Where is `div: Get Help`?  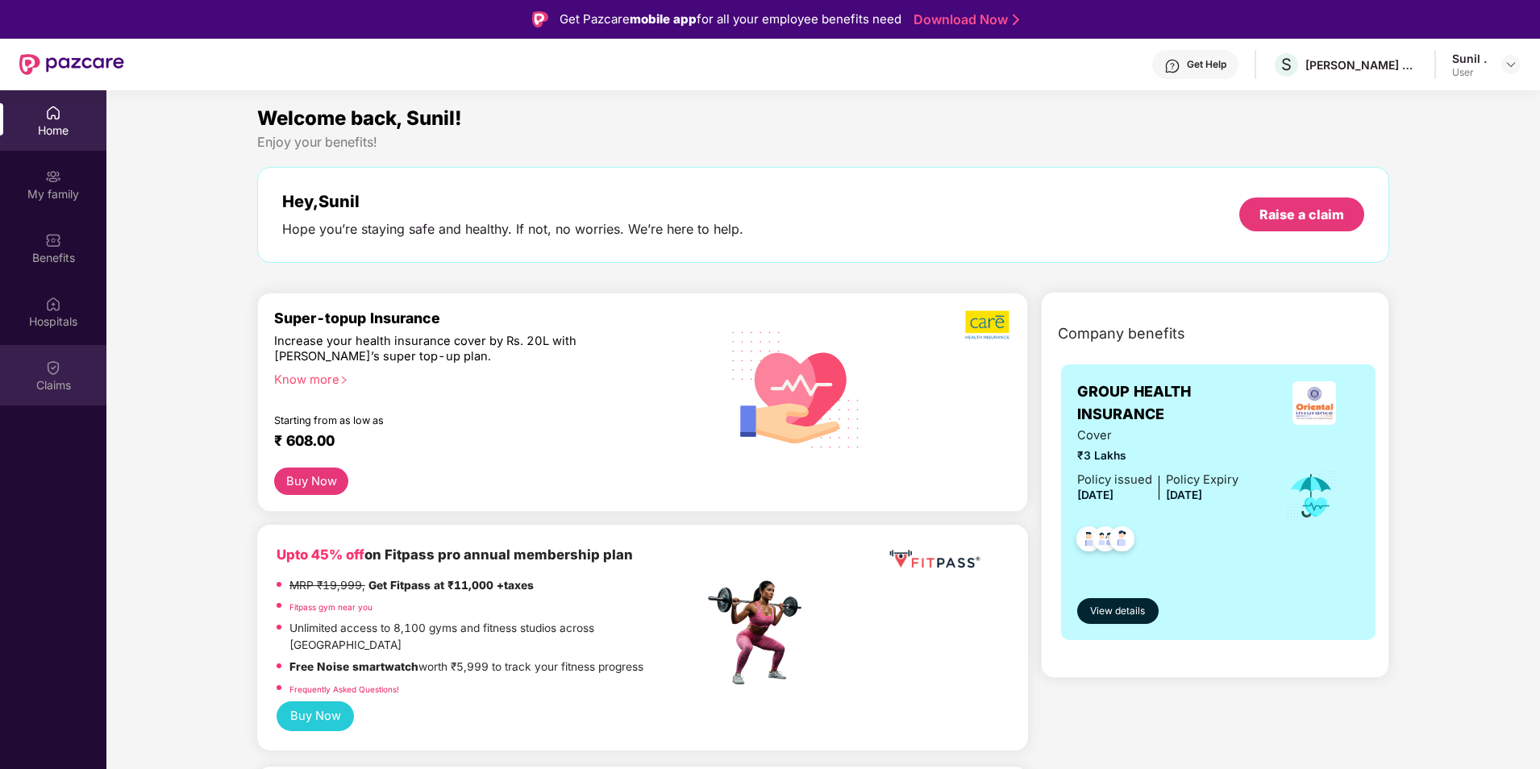 div: Get Help is located at coordinates (1206, 65).